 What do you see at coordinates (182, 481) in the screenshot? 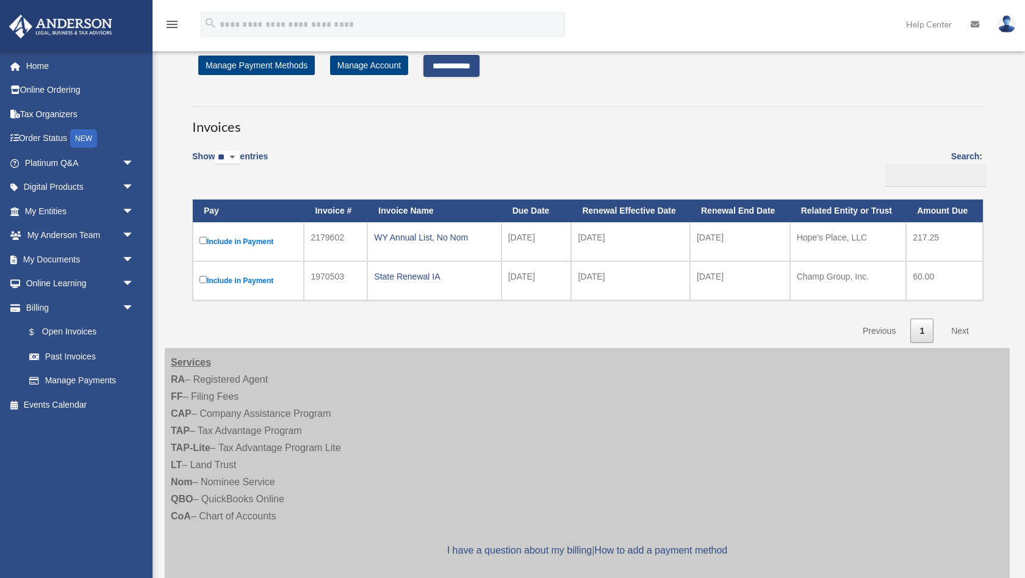
I see `strong: Nom` at bounding box center [182, 481].